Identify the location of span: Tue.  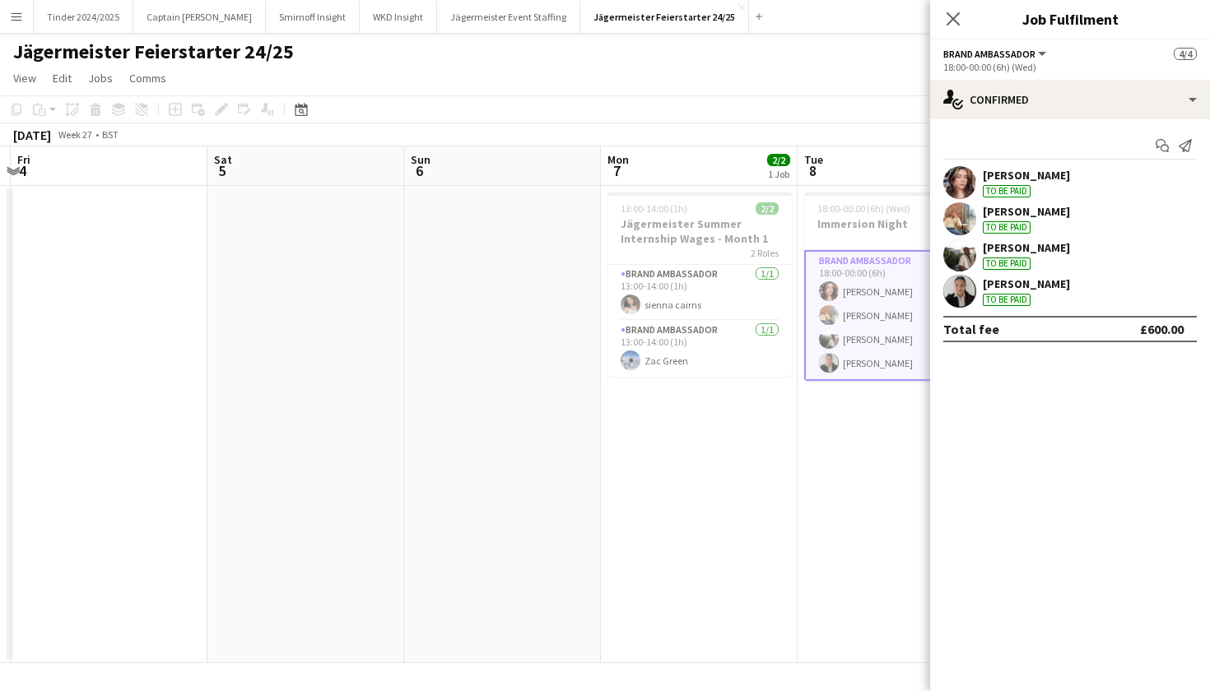
(813, 160).